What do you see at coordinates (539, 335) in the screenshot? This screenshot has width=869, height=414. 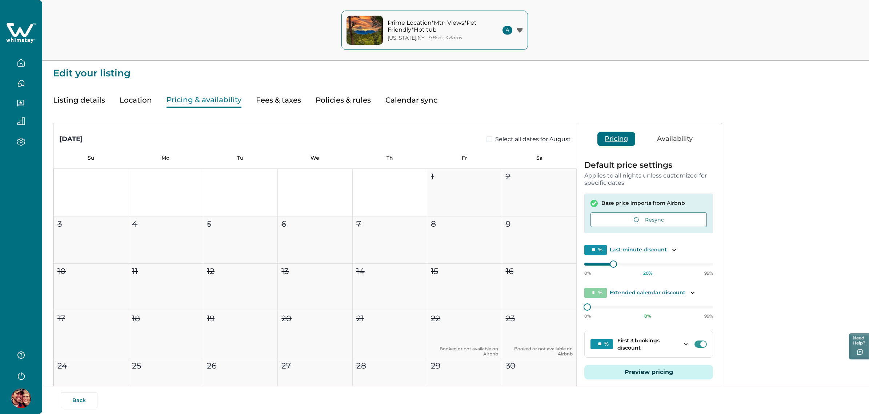 I see `button: 23Booked or not available on Airbnb` at bounding box center [539, 335].